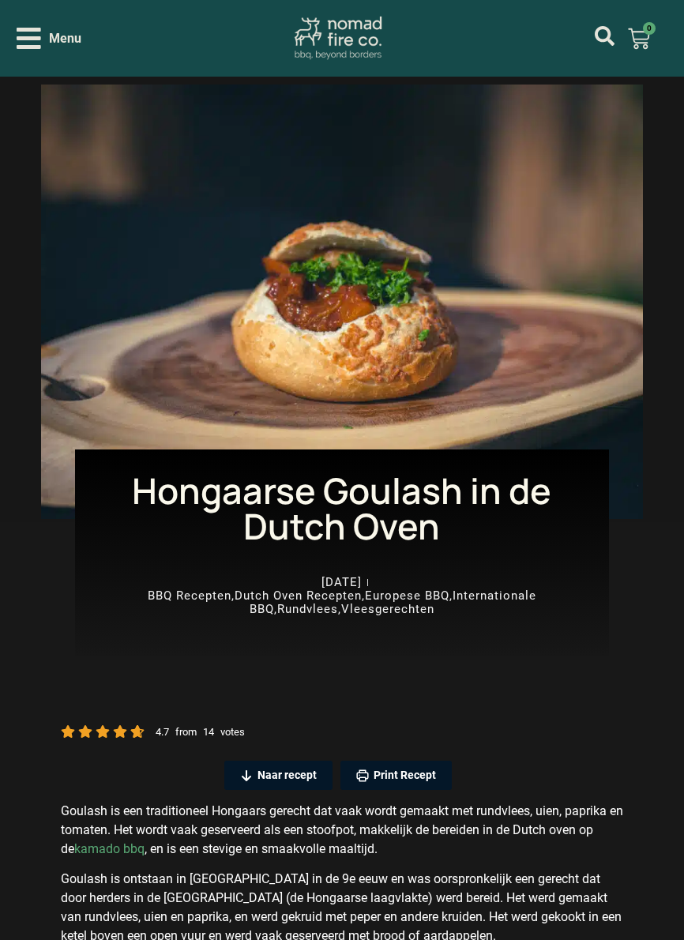  I want to click on a: Europese BBQ, so click(407, 596).